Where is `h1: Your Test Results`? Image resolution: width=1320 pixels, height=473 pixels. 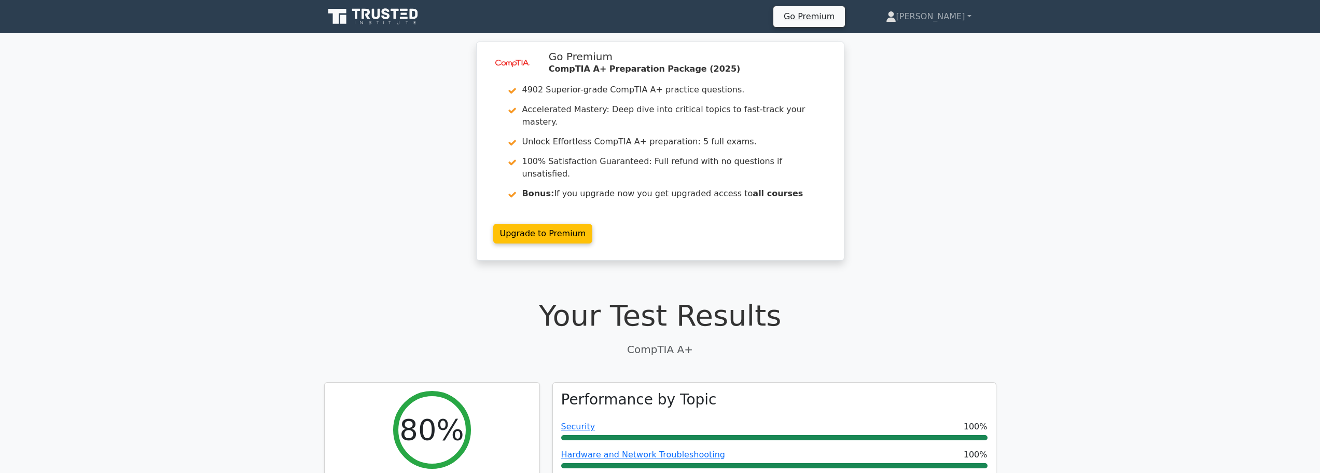 h1: Your Test Results is located at coordinates (660, 315).